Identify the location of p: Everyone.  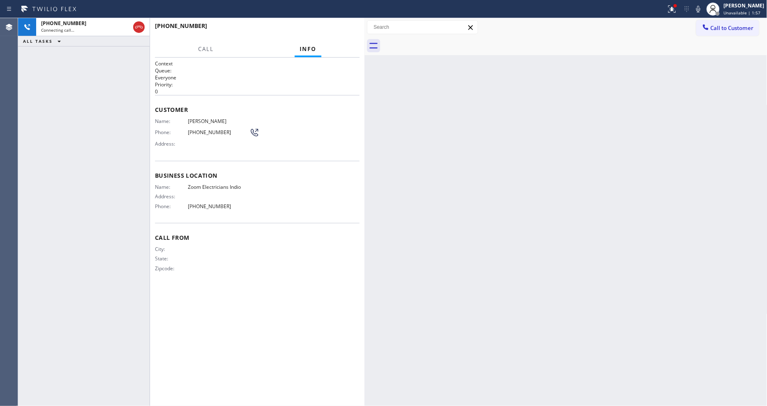
(257, 77).